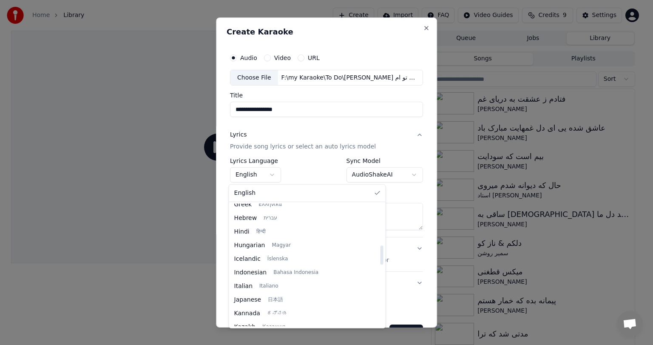 The image size is (653, 345). Describe the element at coordinates (269, 286) in the screenshot. I see `span: Italiano` at that location.